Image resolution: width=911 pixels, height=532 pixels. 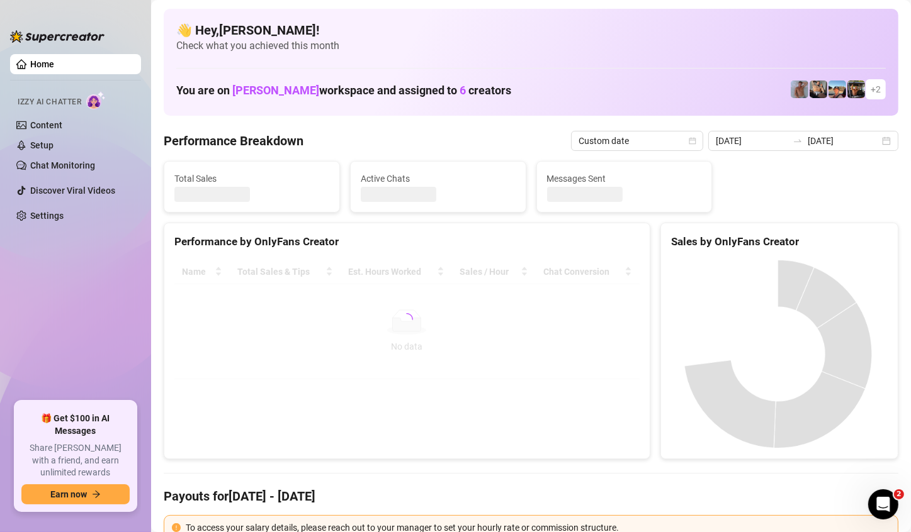 I want to click on span: to, so click(x=797, y=141).